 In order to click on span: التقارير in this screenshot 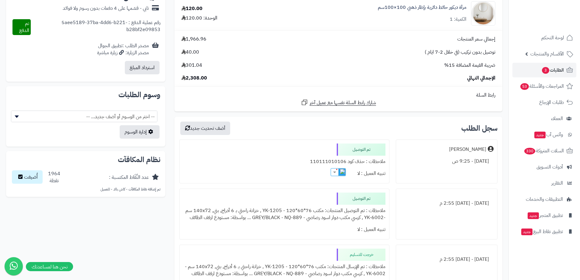, I will do `click(557, 183)`.